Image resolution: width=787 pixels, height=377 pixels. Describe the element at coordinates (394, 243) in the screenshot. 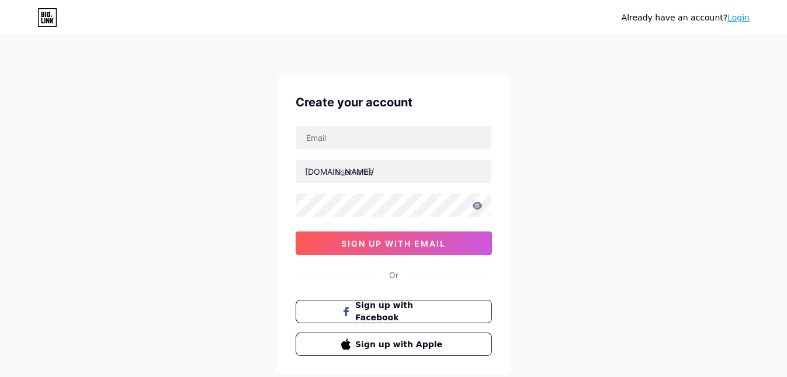

I see `button: sign up with email` at that location.